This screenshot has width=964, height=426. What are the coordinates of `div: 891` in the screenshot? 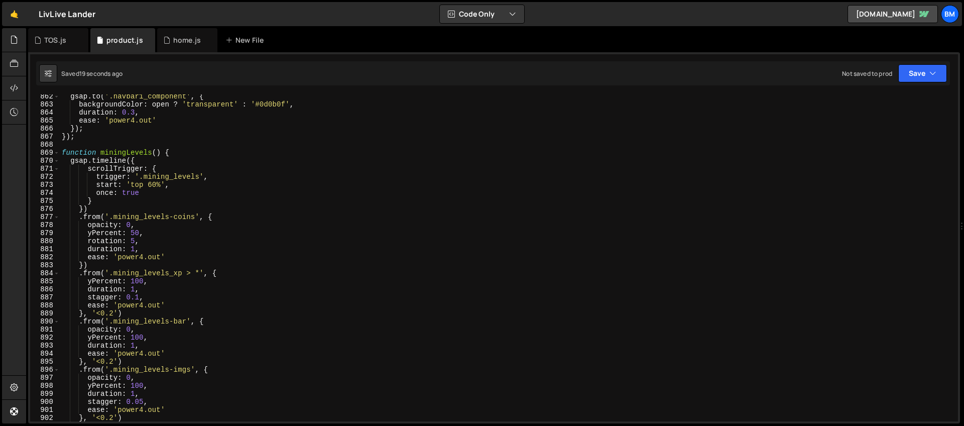 It's located at (45, 329).